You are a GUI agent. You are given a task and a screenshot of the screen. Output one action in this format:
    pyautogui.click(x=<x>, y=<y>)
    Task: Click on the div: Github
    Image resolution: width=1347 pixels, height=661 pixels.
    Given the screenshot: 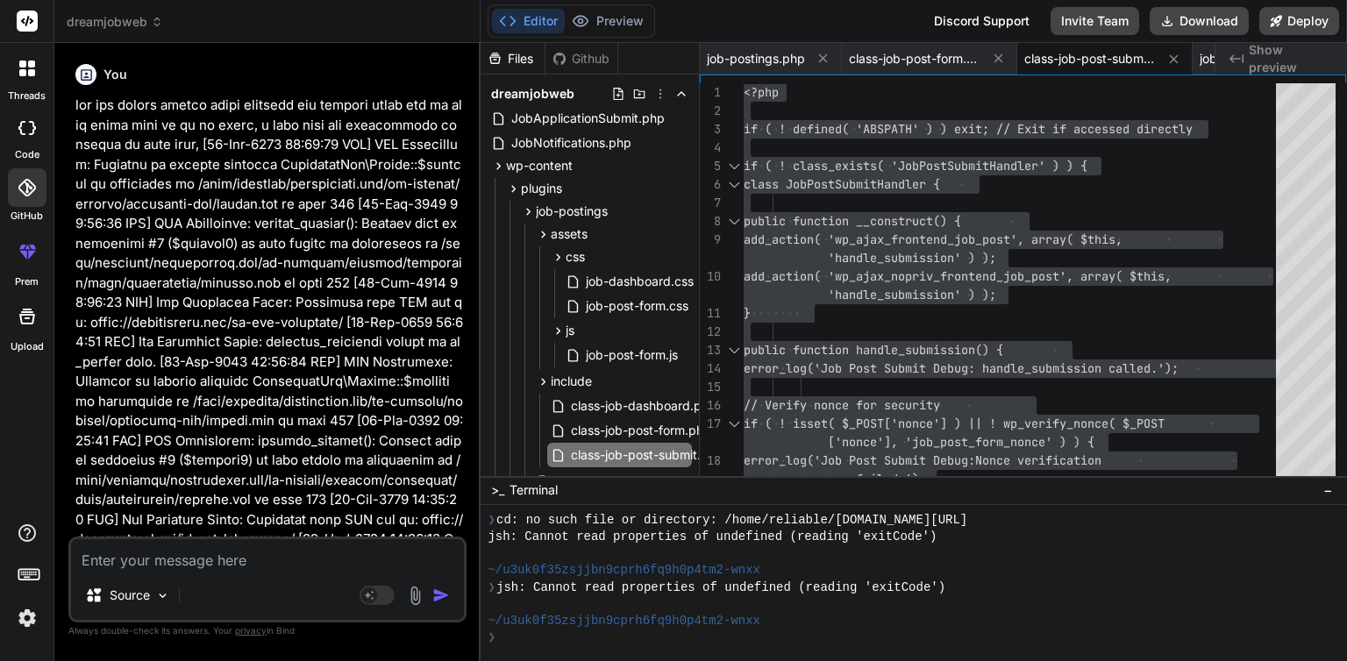 What is the action you would take?
    pyautogui.click(x=581, y=59)
    